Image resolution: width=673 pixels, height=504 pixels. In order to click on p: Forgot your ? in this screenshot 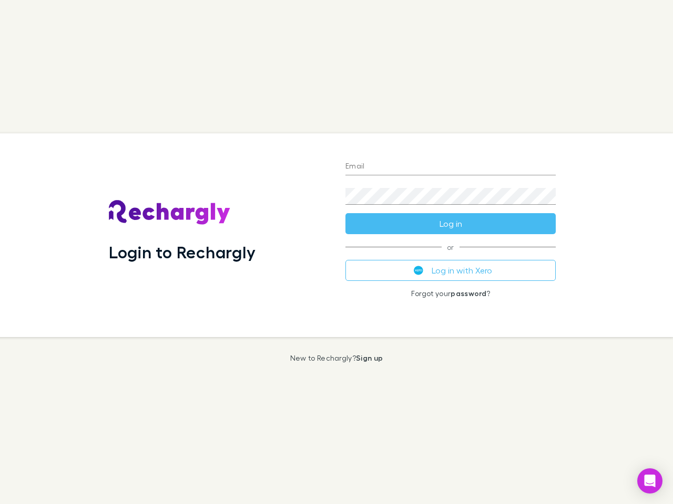, I will do `click(450, 294)`.